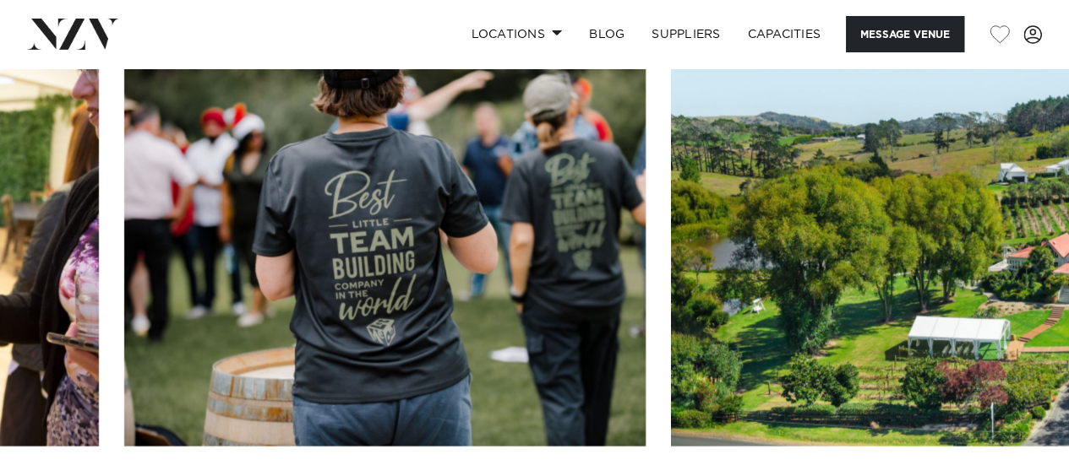 The height and width of the screenshot is (465, 1069). What do you see at coordinates (607, 34) in the screenshot?
I see `a: BLOG` at bounding box center [607, 34].